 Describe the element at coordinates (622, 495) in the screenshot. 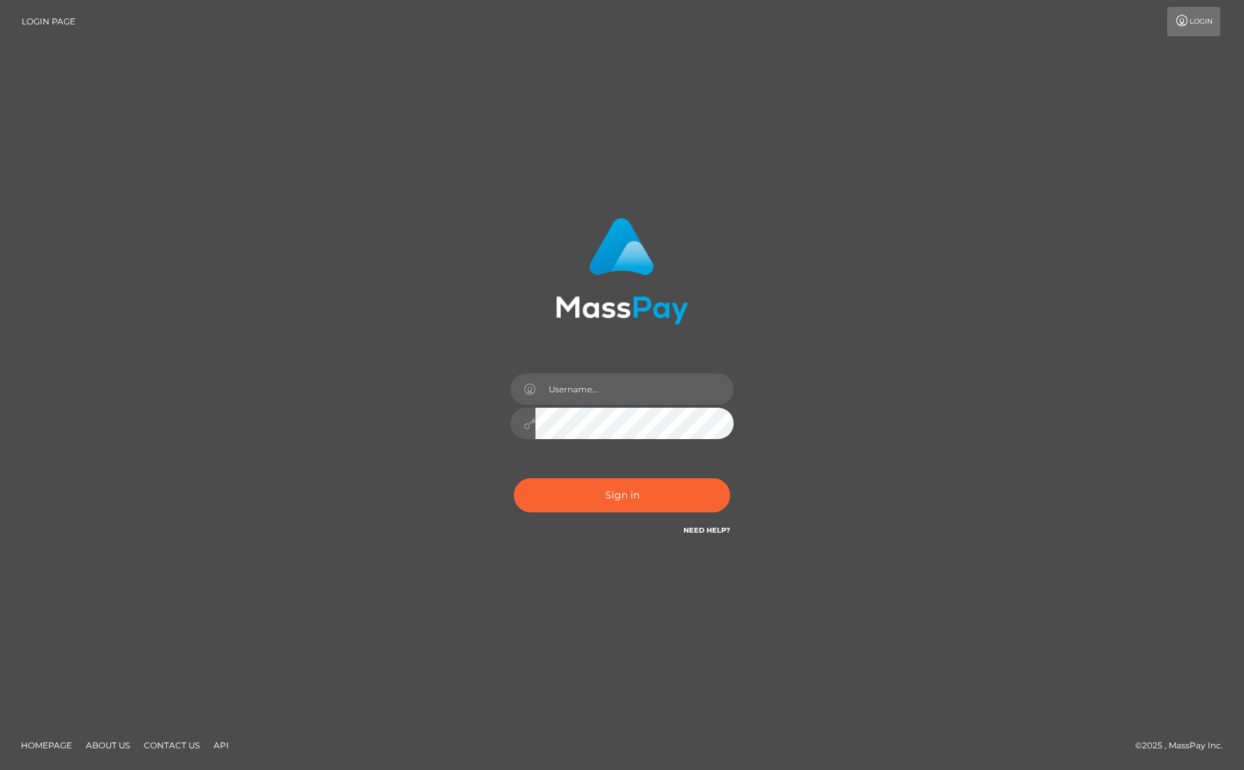

I see `button: Sign in` at that location.